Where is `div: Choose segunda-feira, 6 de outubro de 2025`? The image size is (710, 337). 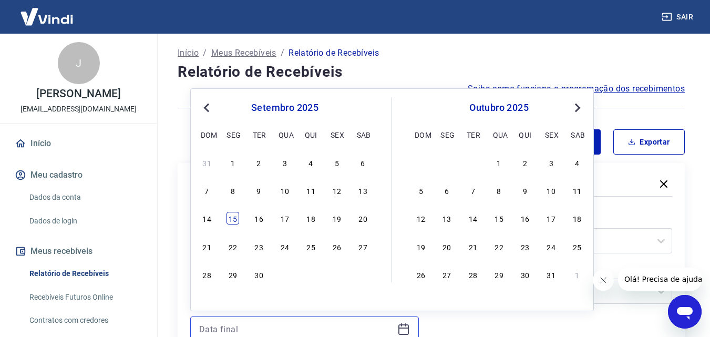 div: Choose segunda-feira, 6 de outubro de 2025 is located at coordinates (447, 190).